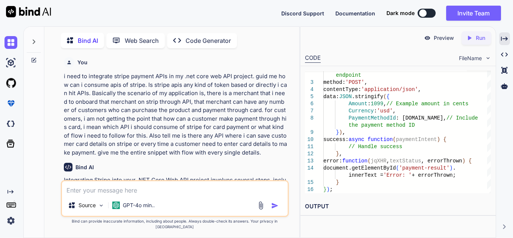  Describe the element at coordinates (345, 96) in the screenshot. I see `span: JSON` at that location.